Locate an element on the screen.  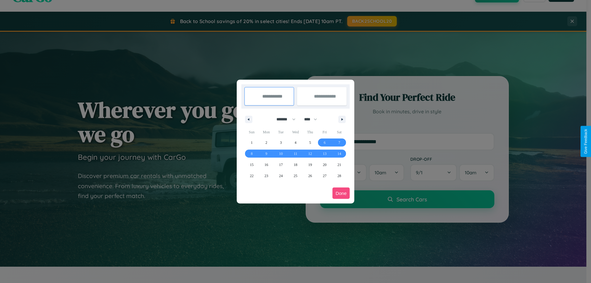
button: 26 is located at coordinates (310, 176).